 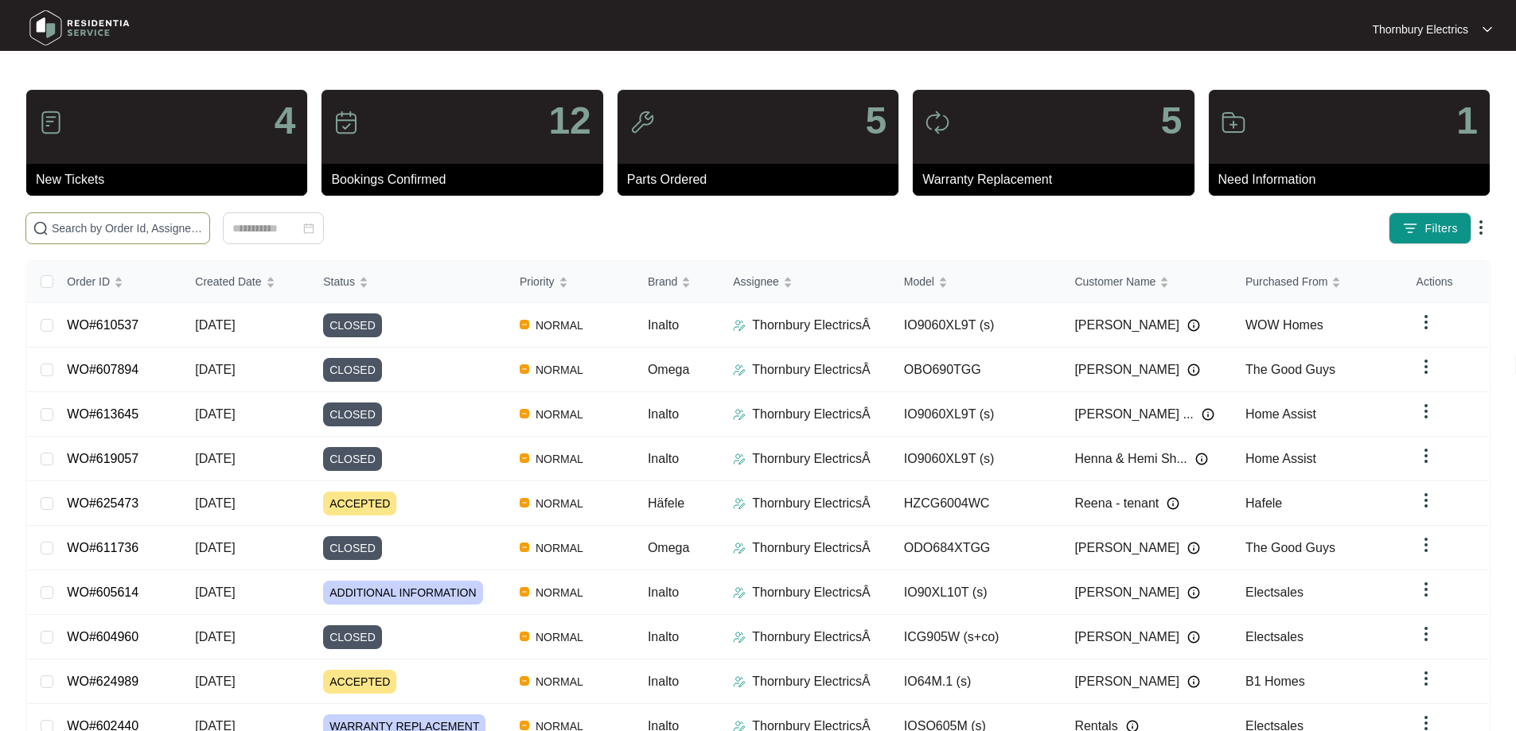 I want to click on a: WO#604960, so click(x=103, y=637).